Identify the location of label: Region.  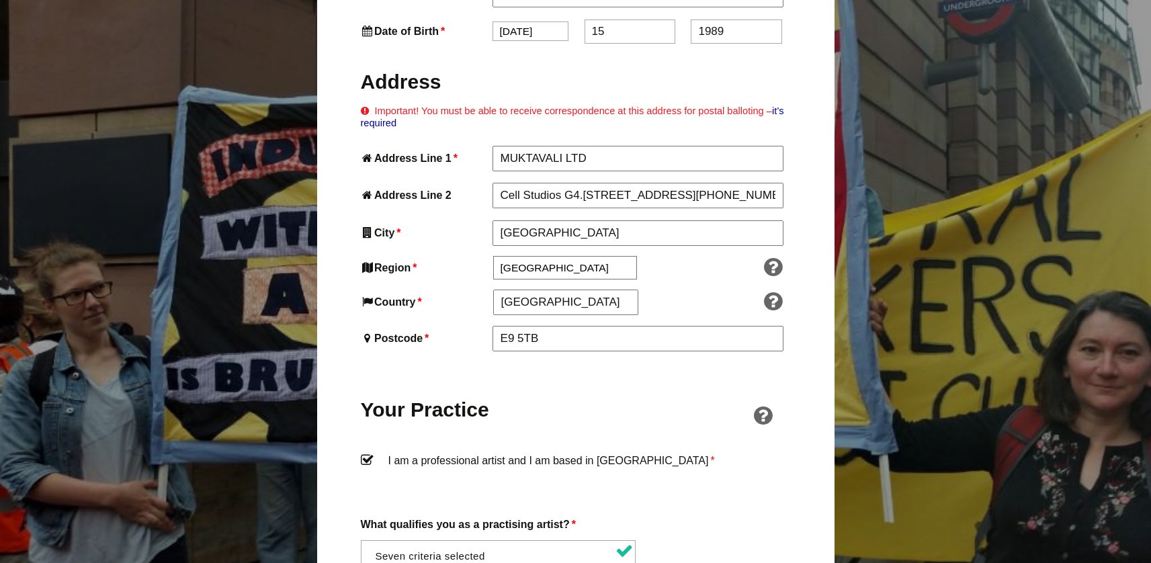
(425, 268).